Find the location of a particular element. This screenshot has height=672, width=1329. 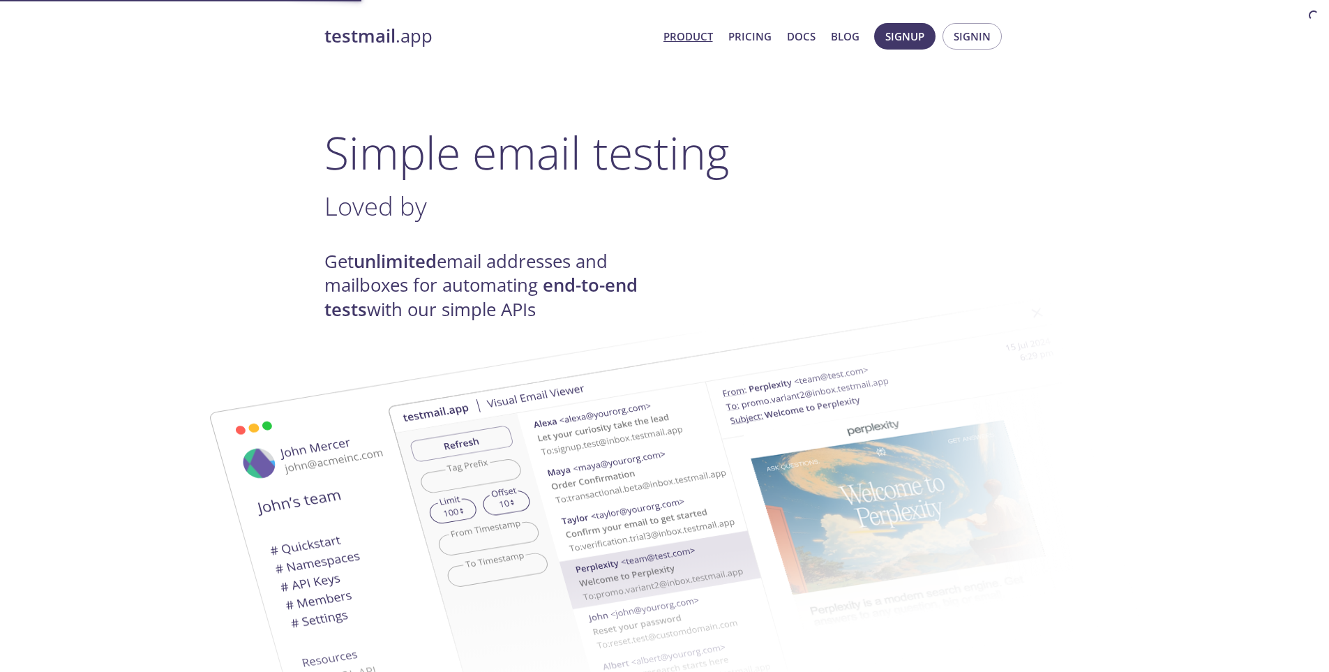

strong: end-to-end tests is located at coordinates (481, 296).